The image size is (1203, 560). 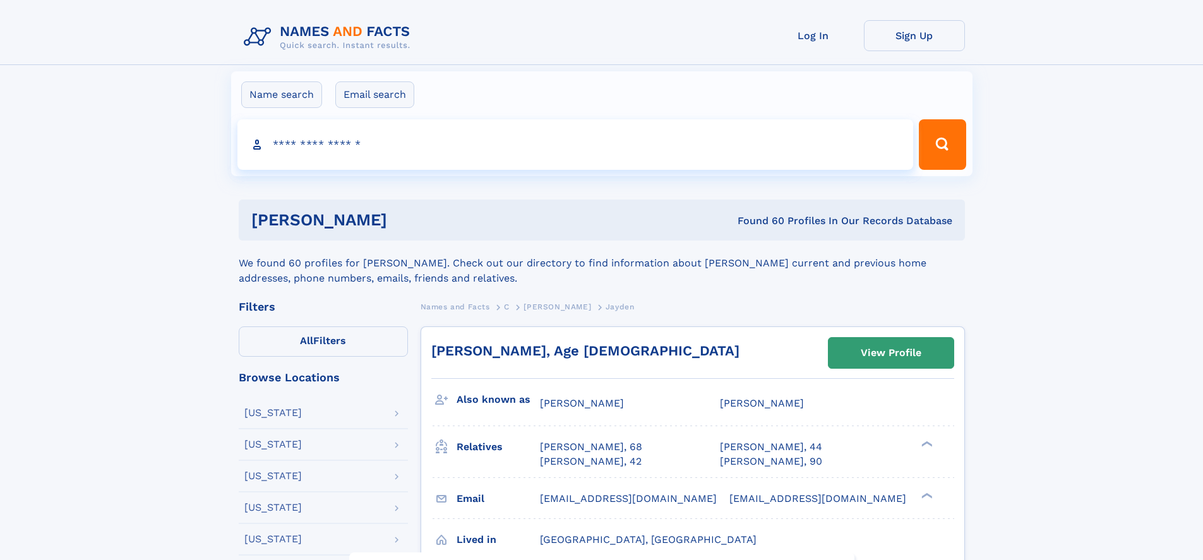 I want to click on h3: Relatives, so click(x=498, y=447).